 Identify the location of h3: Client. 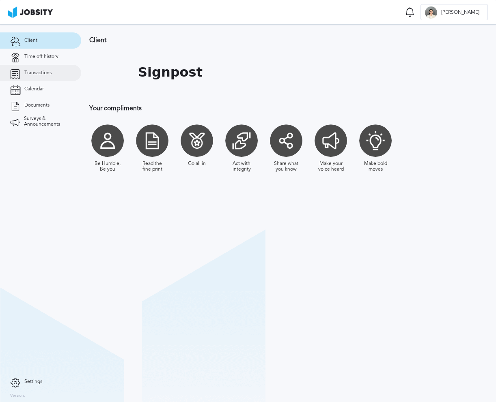
(288, 40).